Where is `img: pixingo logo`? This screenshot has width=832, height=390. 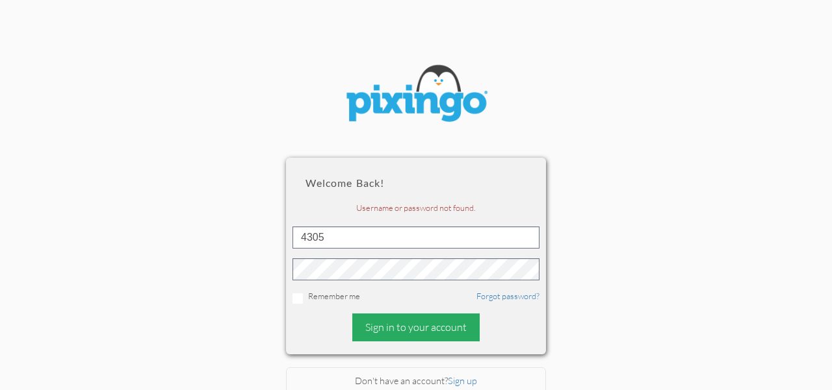 img: pixingo logo is located at coordinates (416, 95).